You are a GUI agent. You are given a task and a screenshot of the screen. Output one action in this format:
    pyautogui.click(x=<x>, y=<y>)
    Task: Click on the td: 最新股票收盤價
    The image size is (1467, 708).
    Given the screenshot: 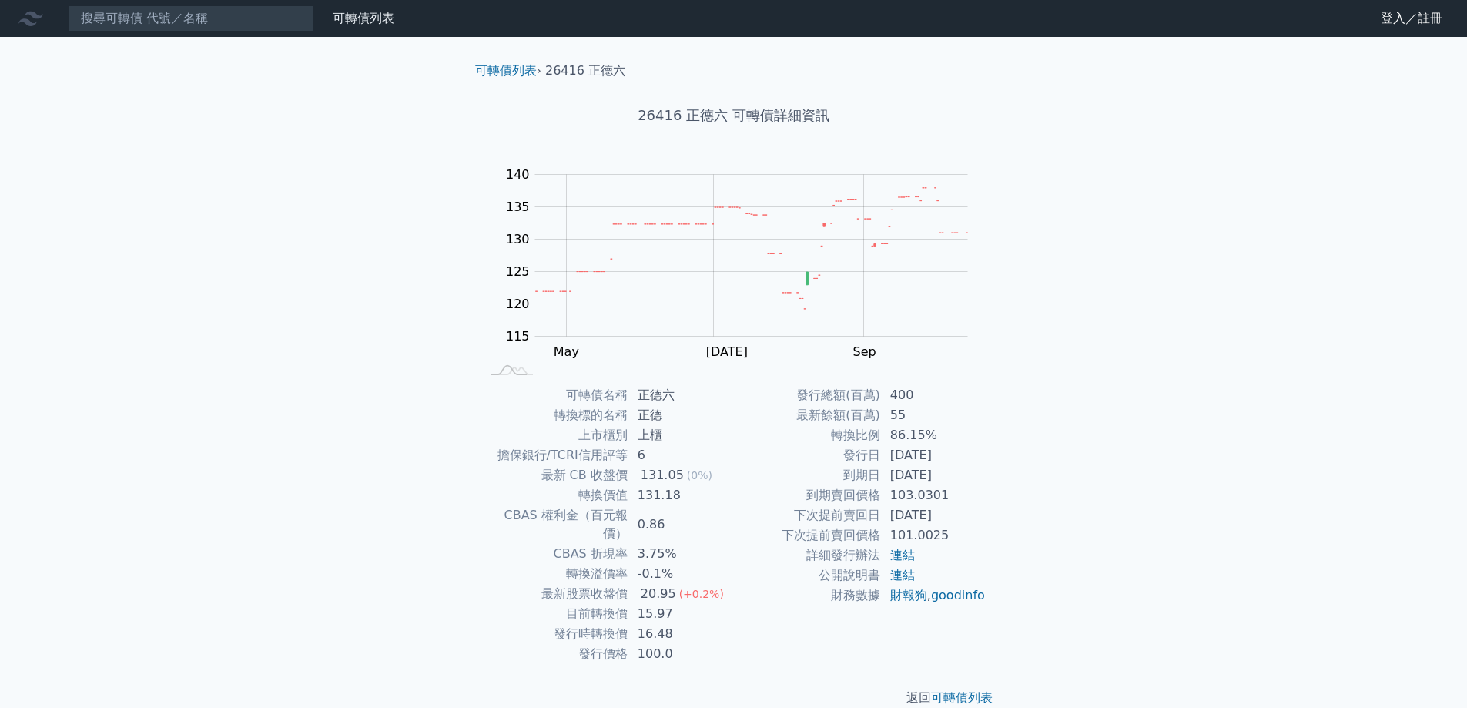 What is the action you would take?
    pyautogui.click(x=554, y=594)
    